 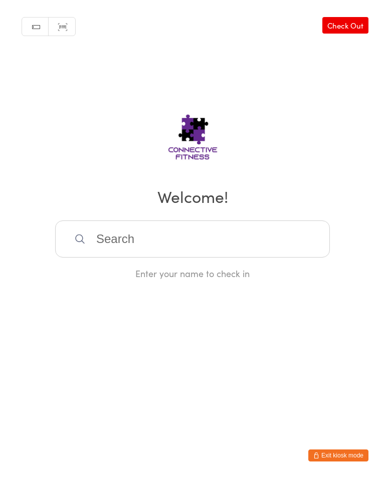 What do you see at coordinates (345, 25) in the screenshot?
I see `a: Check Out` at bounding box center [345, 25].